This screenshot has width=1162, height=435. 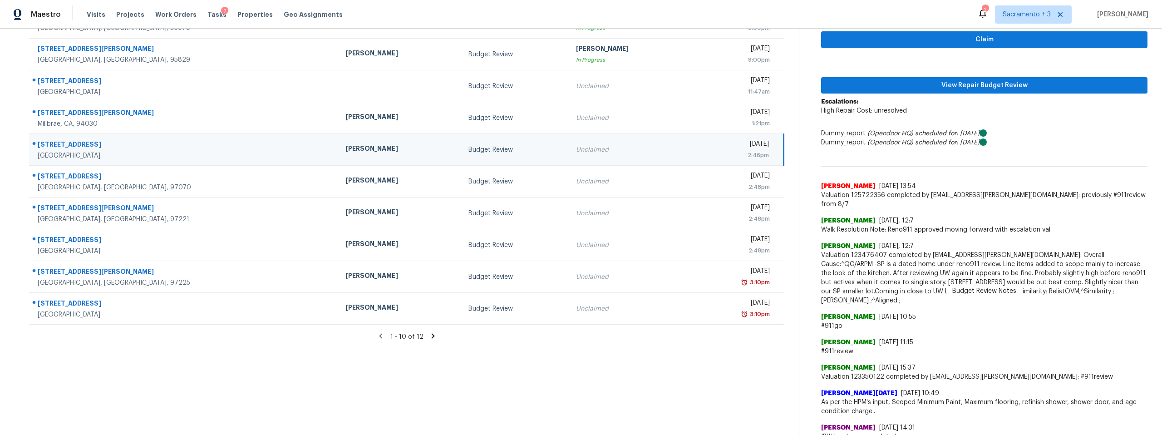 What do you see at coordinates (130, 15) in the screenshot?
I see `span: Projects` at bounding box center [130, 15].